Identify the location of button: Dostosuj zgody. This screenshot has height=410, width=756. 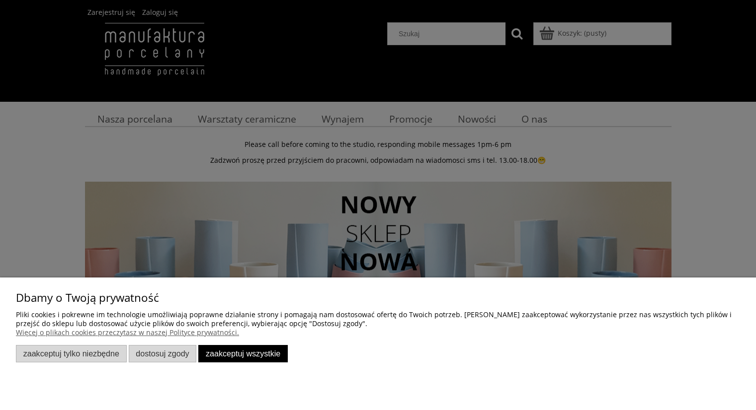
(163, 354).